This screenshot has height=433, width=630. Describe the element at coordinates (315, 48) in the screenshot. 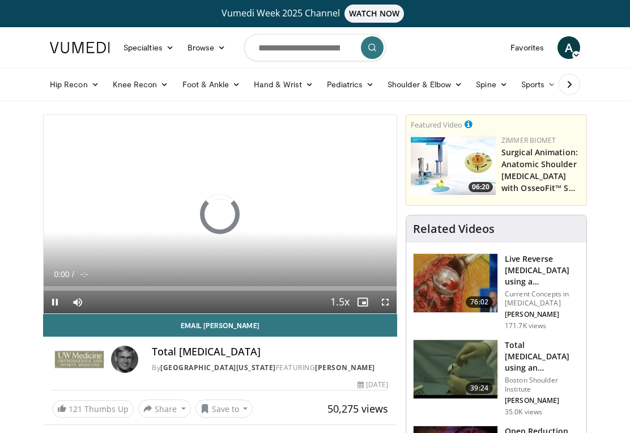

I see `input: Search topics, interventions` at that location.